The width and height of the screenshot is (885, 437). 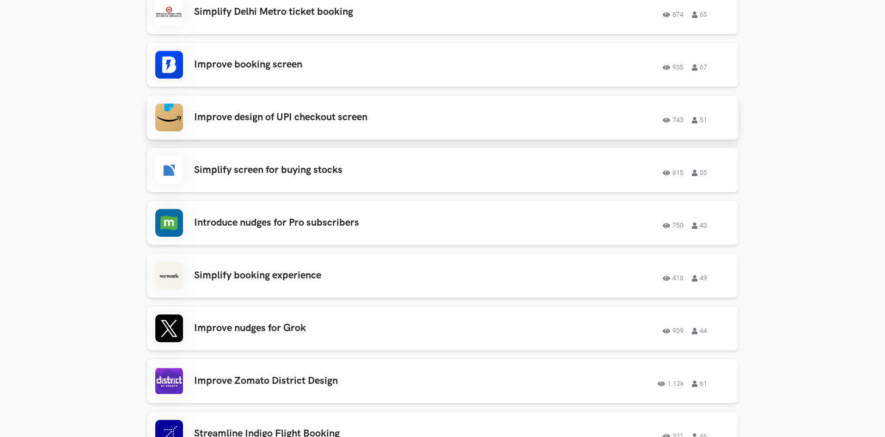 What do you see at coordinates (699, 384) in the screenshot?
I see `span: 61` at bounding box center [699, 384].